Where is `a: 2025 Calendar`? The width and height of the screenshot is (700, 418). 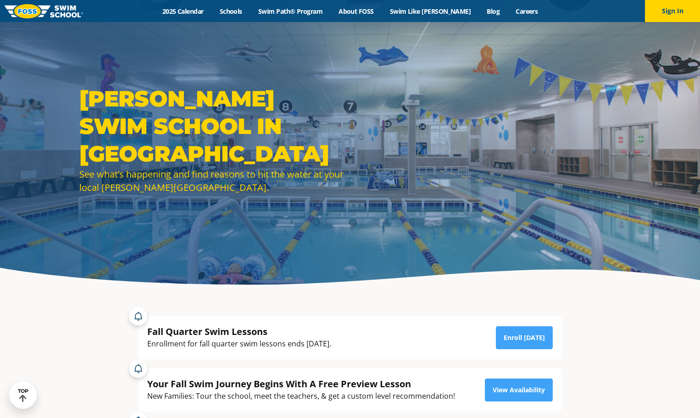
a: 2025 Calendar is located at coordinates (182, 11).